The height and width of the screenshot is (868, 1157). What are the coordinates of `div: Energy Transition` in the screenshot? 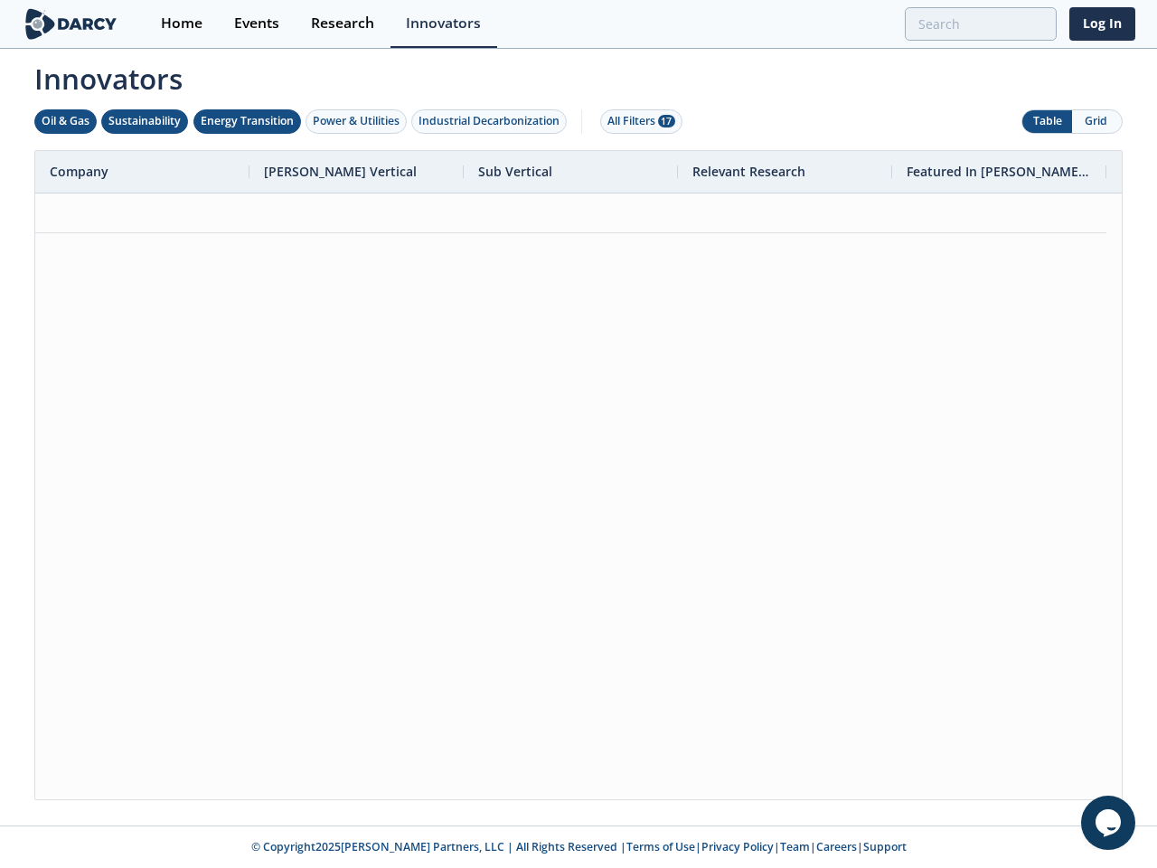 It's located at (247, 121).